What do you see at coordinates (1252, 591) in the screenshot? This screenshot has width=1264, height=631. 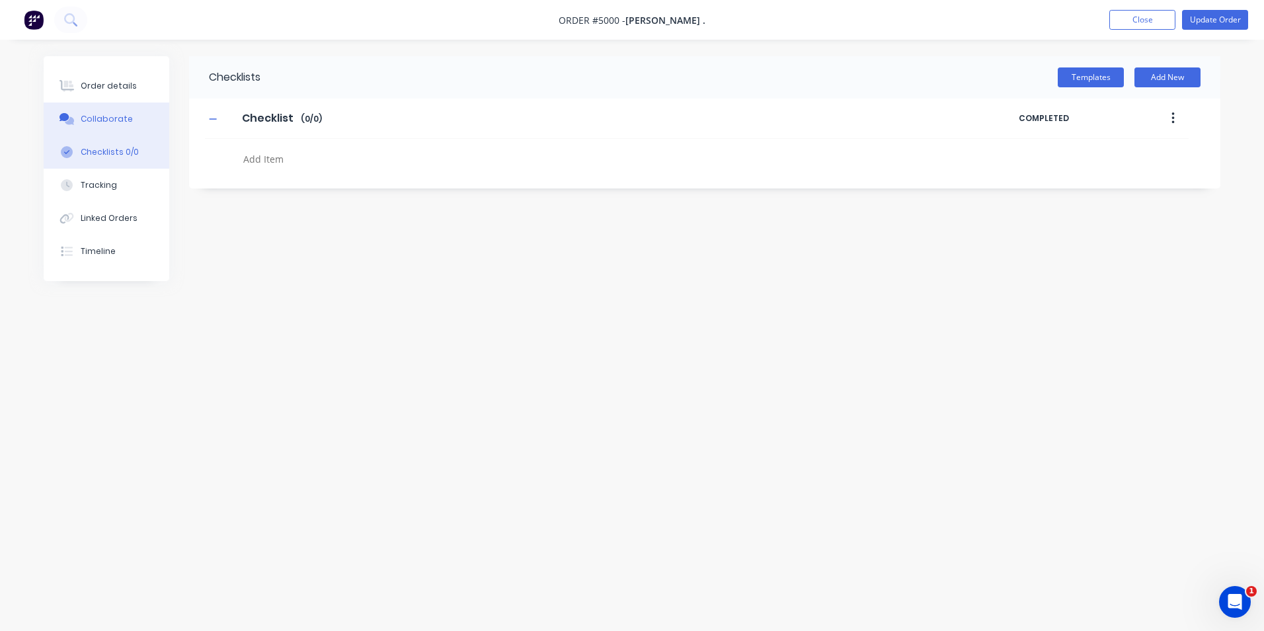 I see `span: 1` at bounding box center [1252, 591].